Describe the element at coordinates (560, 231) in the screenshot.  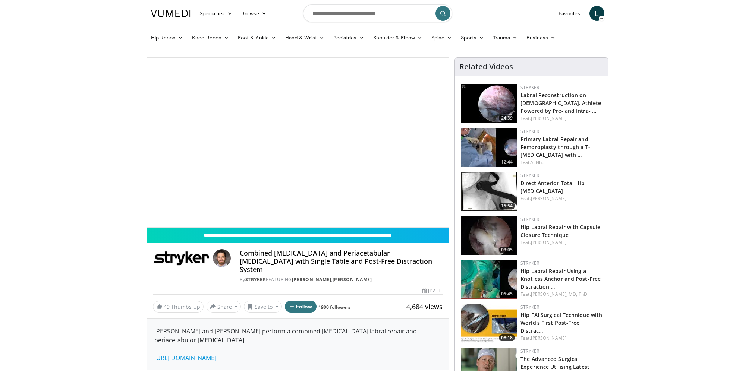
I see `a: Hip Labral Repair with Capsule Closure Technique` at that location.